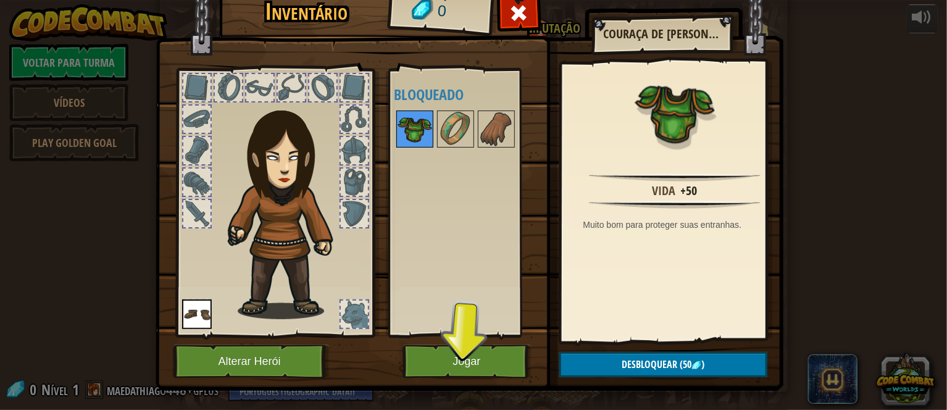  Describe the element at coordinates (471, 94) in the screenshot. I see `h4: Bloqueado` at that location.